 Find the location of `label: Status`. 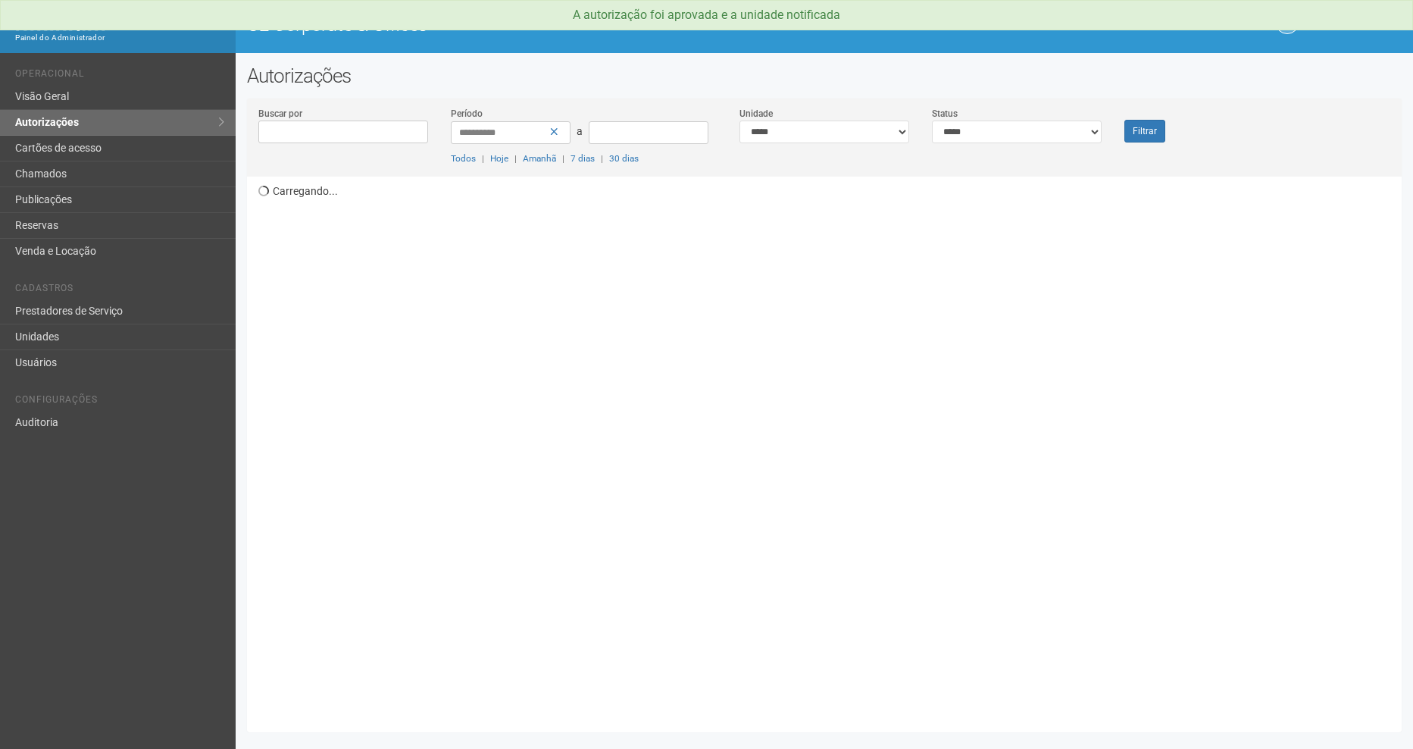

label: Status is located at coordinates (945, 114).